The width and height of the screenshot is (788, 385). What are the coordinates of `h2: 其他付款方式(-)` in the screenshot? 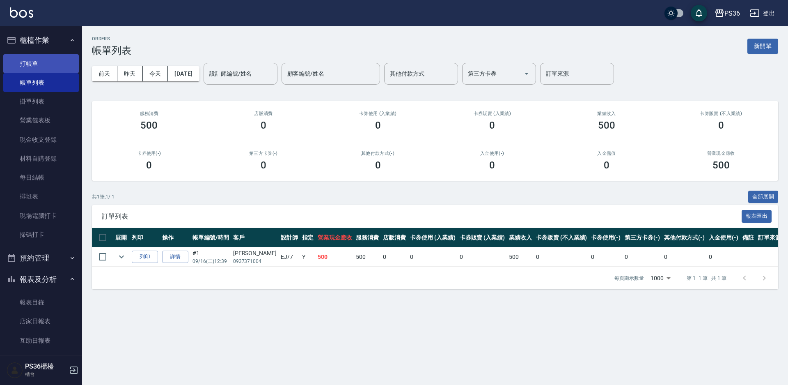 It's located at (378, 153).